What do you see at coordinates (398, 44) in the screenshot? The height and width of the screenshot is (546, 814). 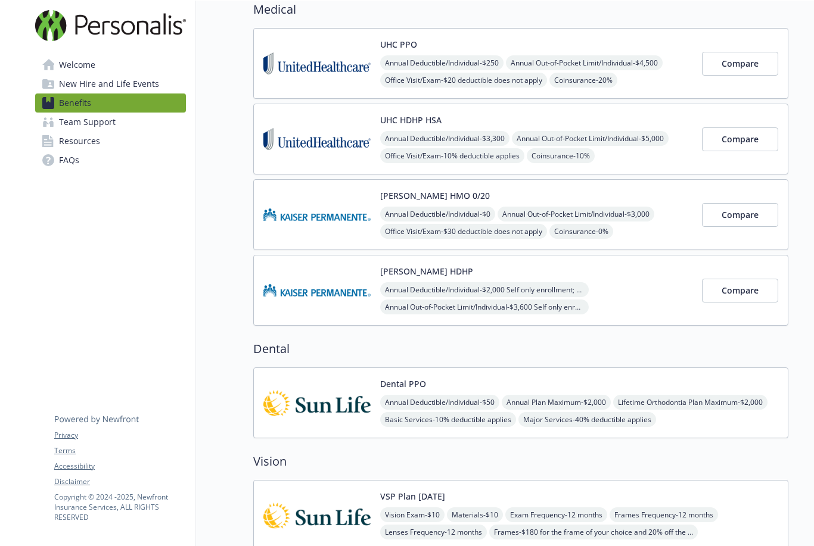 I see `button: UHC PPO` at bounding box center [398, 44].